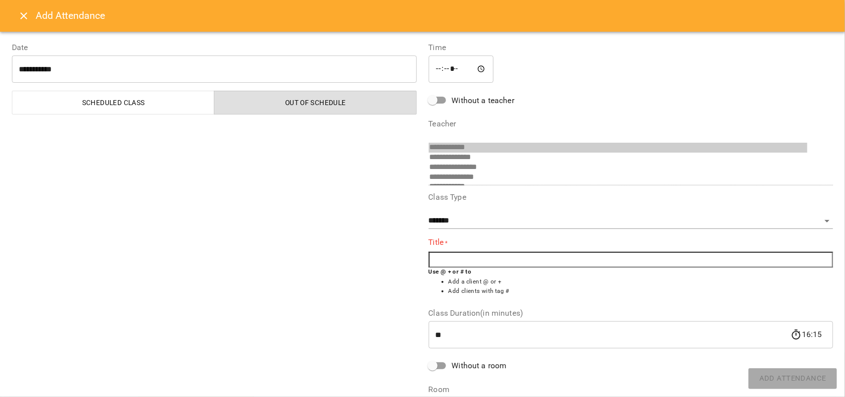 This screenshot has height=397, width=845. I want to click on label: Time, so click(631, 48).